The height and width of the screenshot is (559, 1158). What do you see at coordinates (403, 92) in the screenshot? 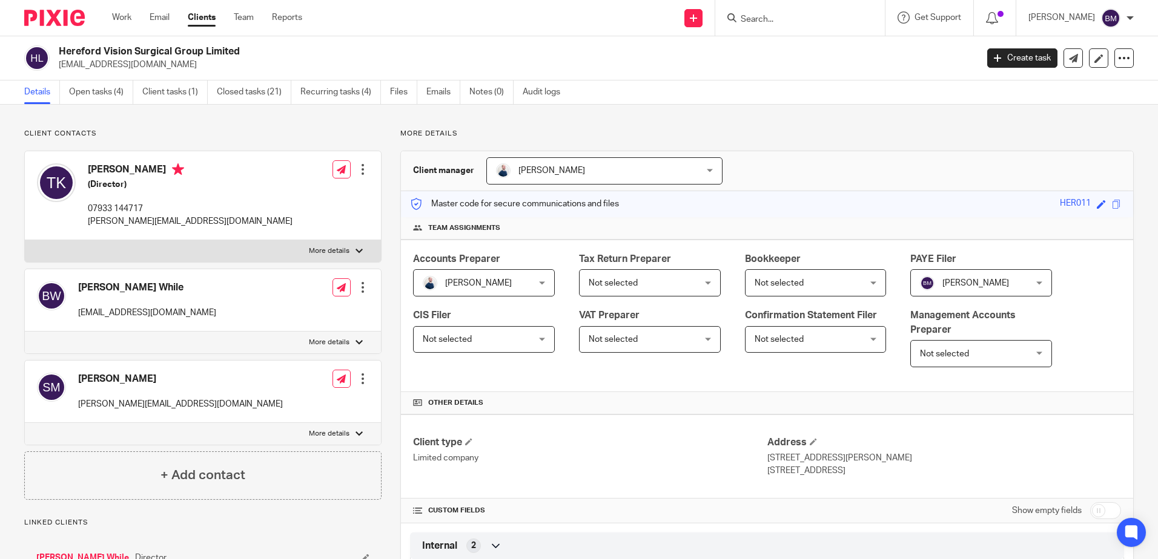
I see `a: Files` at bounding box center [403, 92].